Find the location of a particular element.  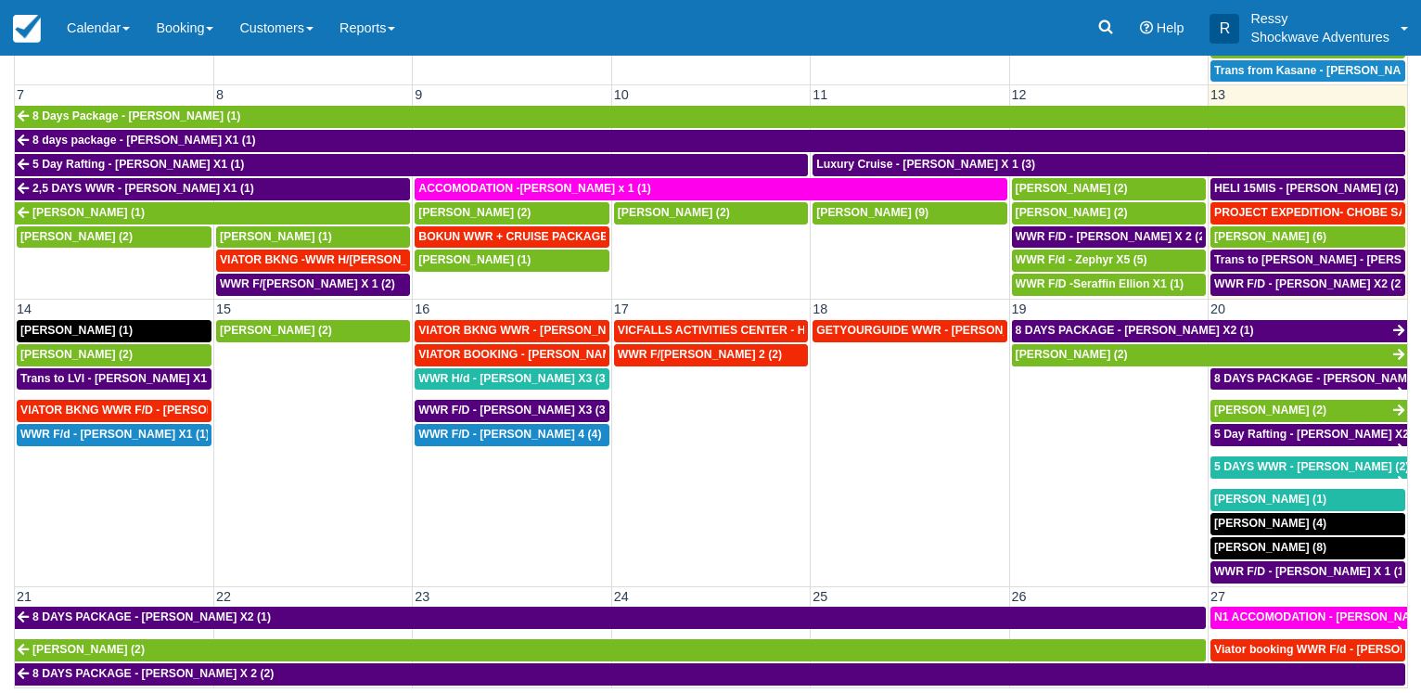

span: 19 is located at coordinates (1019, 309).